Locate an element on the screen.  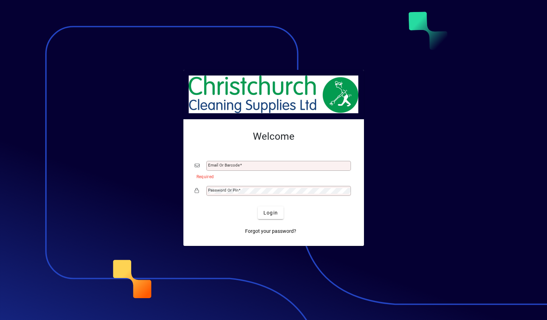
mat-error: Required is located at coordinates (272, 176).